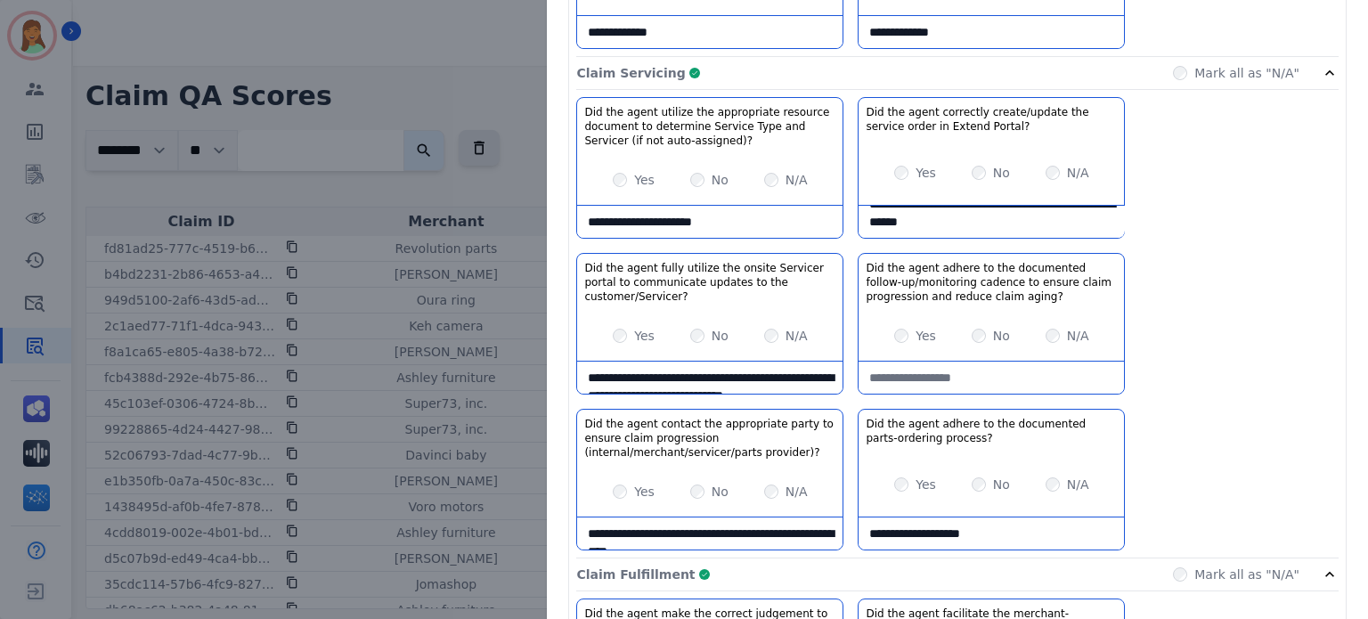 The height and width of the screenshot is (619, 1368). I want to click on p: Claim Fulfillment, so click(635, 574).